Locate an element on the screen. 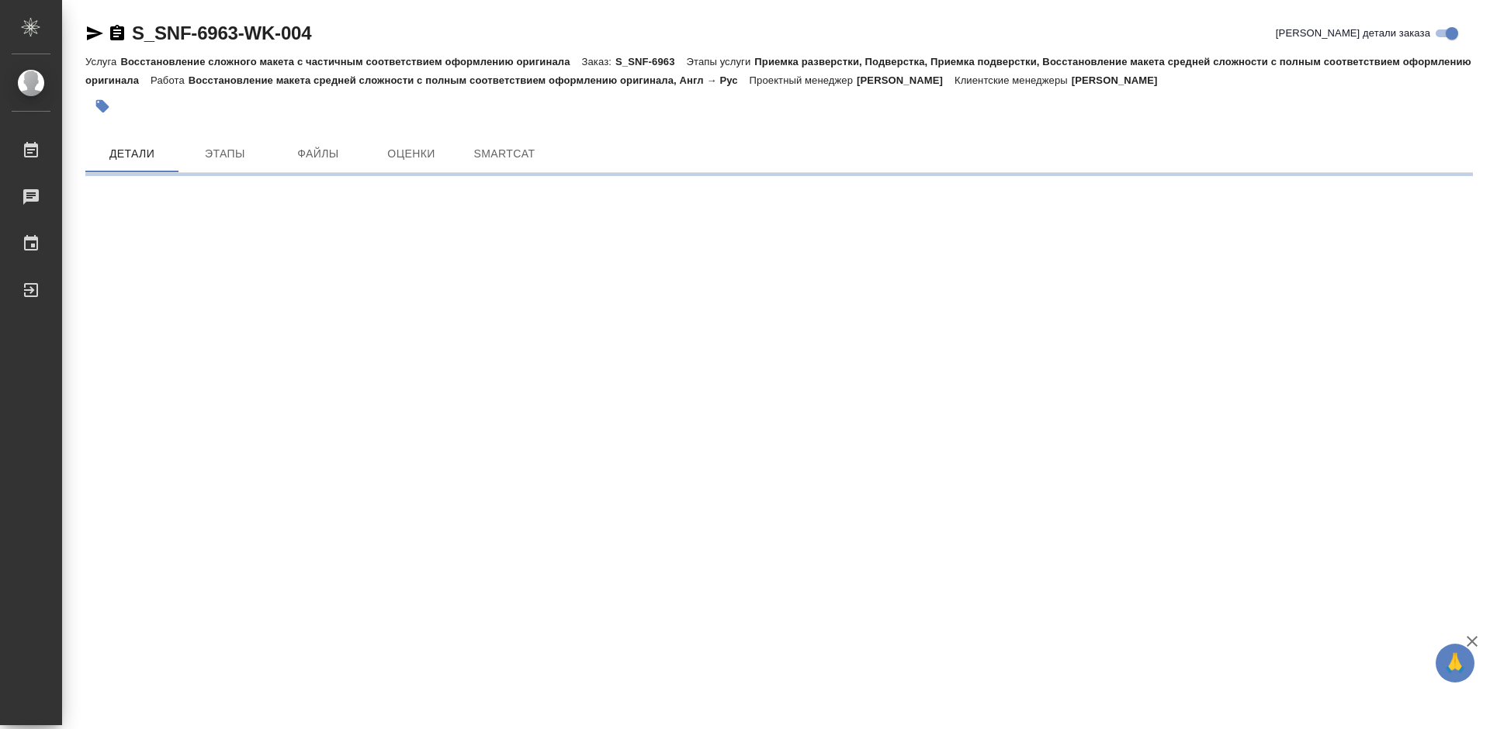 The height and width of the screenshot is (729, 1490). p: S_SNF-6963 is located at coordinates (651, 61).